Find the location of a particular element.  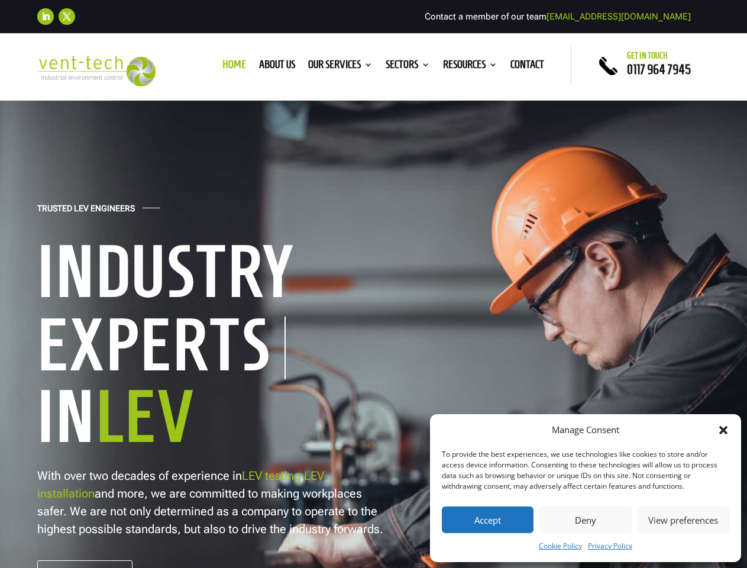

a: Home is located at coordinates (234, 67).